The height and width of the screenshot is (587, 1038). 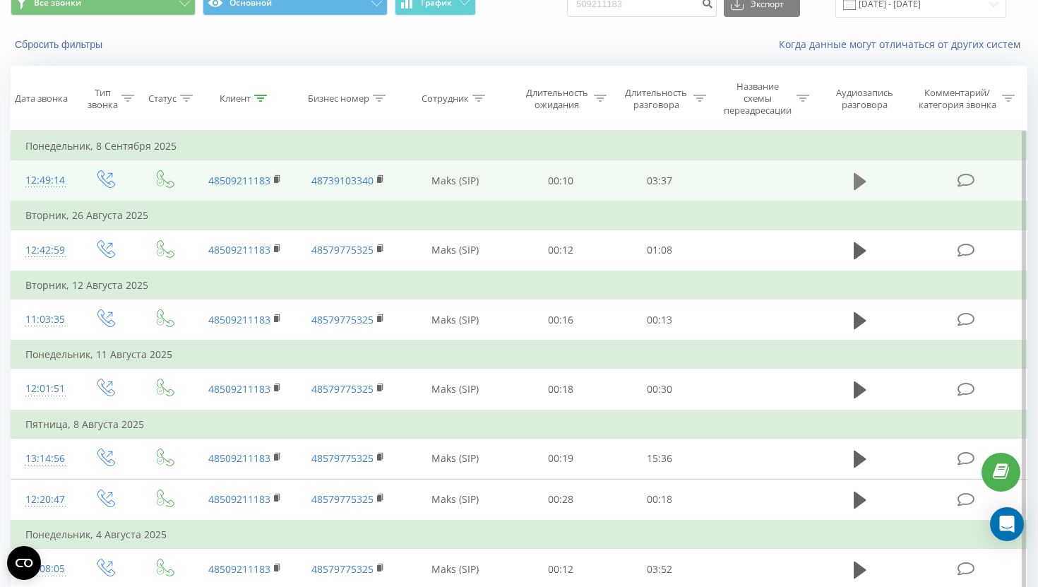 What do you see at coordinates (519, 424) in the screenshot?
I see `td: Пятница, 8 Августа 2025` at bounding box center [519, 424].